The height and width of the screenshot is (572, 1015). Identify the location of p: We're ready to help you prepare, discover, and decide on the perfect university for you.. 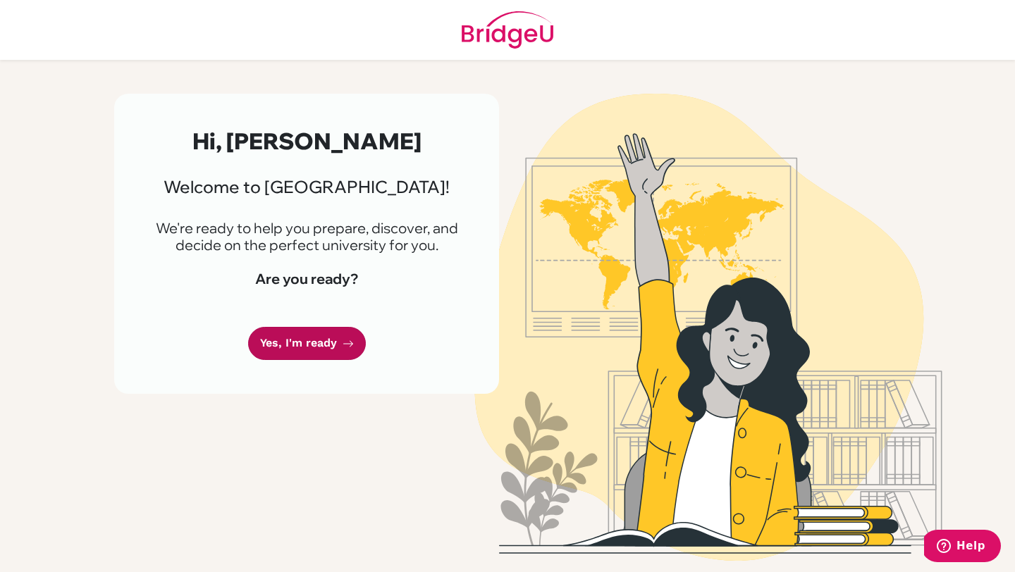
(306, 237).